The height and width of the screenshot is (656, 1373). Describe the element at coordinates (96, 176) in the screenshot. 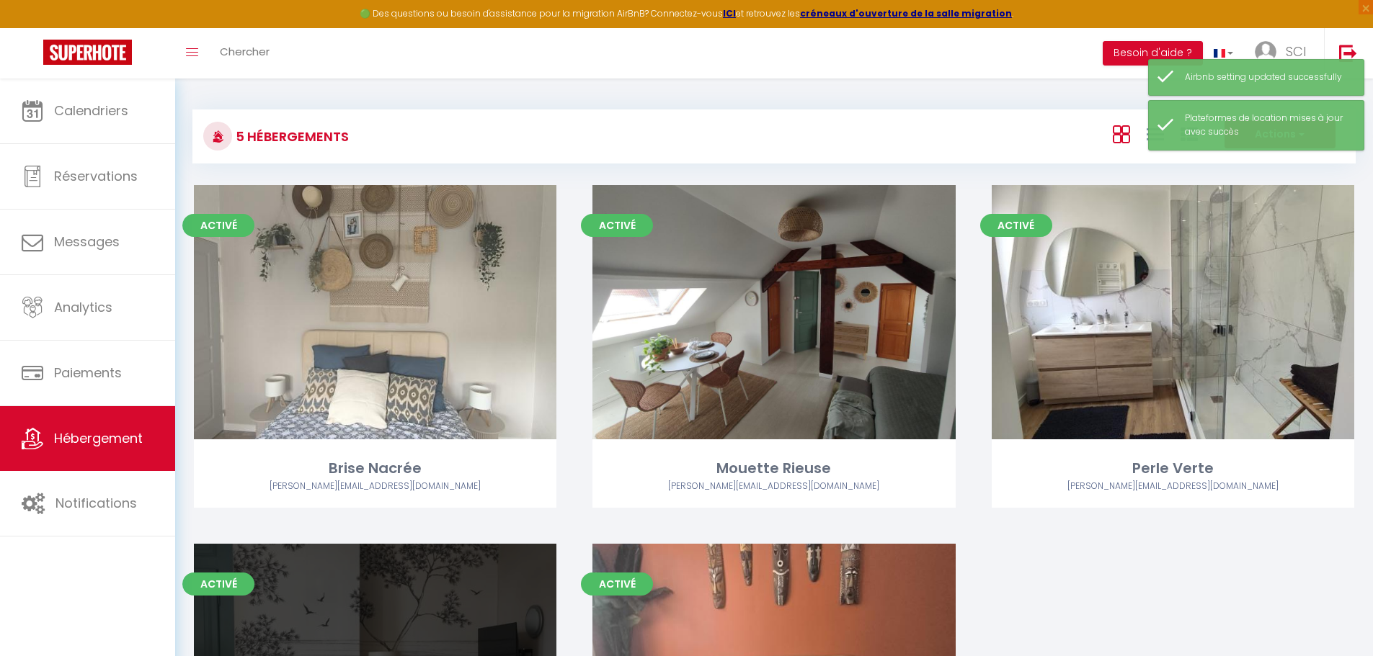

I see `span: Réservations` at that location.